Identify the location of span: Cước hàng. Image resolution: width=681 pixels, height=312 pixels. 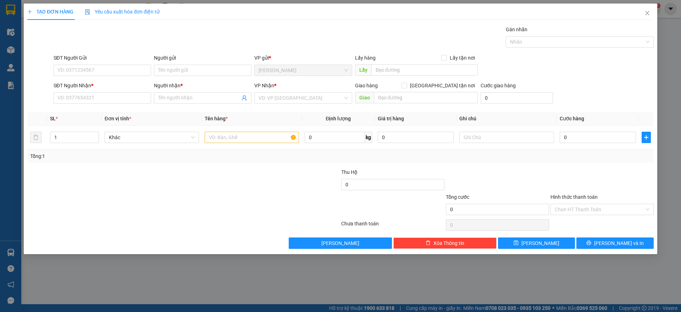
(572, 119).